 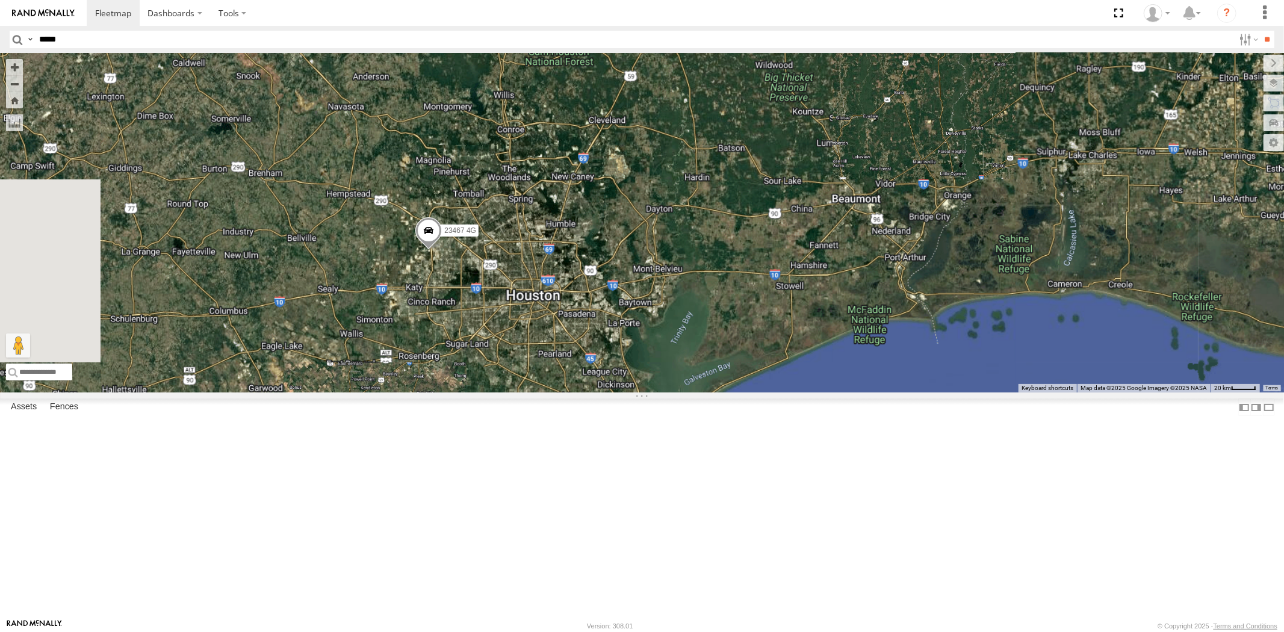 What do you see at coordinates (23, 407) in the screenshot?
I see `label: Assets` at bounding box center [23, 407].